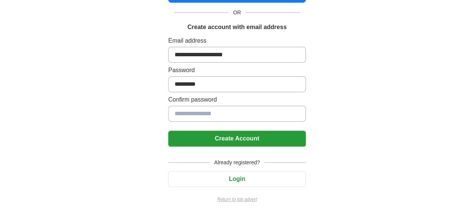 The image size is (474, 213). I want to click on label: Confirm password, so click(237, 99).